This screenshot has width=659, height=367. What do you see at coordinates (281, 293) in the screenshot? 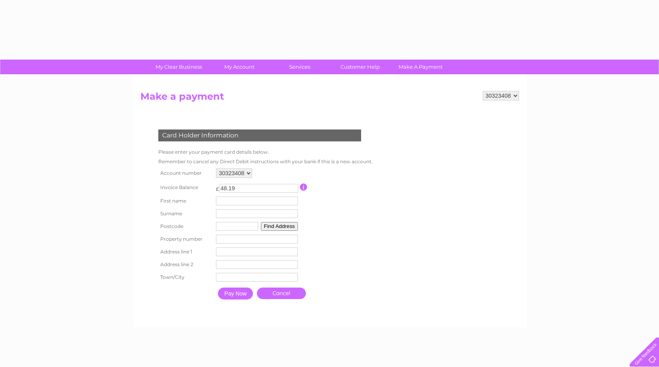
I see `a: Cancel` at bounding box center [281, 293].